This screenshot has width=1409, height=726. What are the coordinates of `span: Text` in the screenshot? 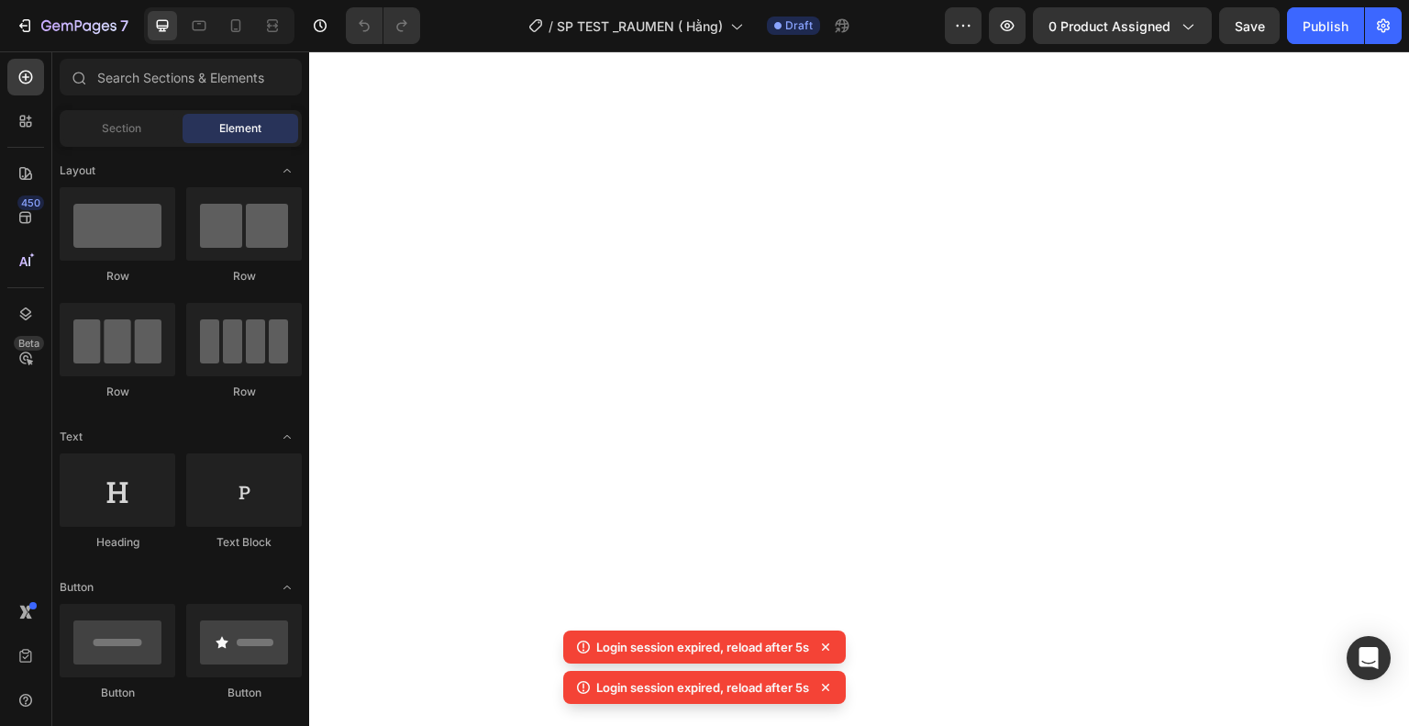 It's located at (71, 437).